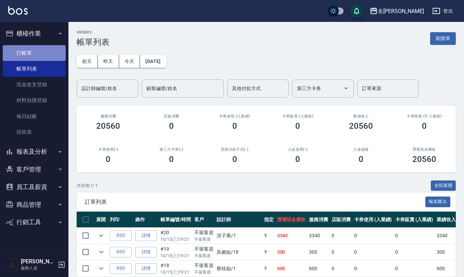 The height and width of the screenshot is (277, 464). I want to click on h2: 卡券販賣 (不入業績), so click(424, 116).